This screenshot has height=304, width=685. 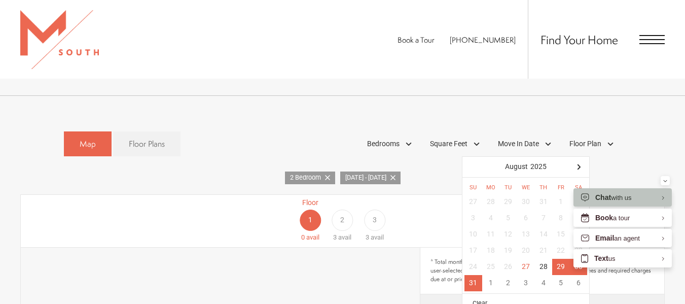 What do you see at coordinates (307, 178) in the screenshot?
I see `span: 2 Bedroom` at bounding box center [307, 178].